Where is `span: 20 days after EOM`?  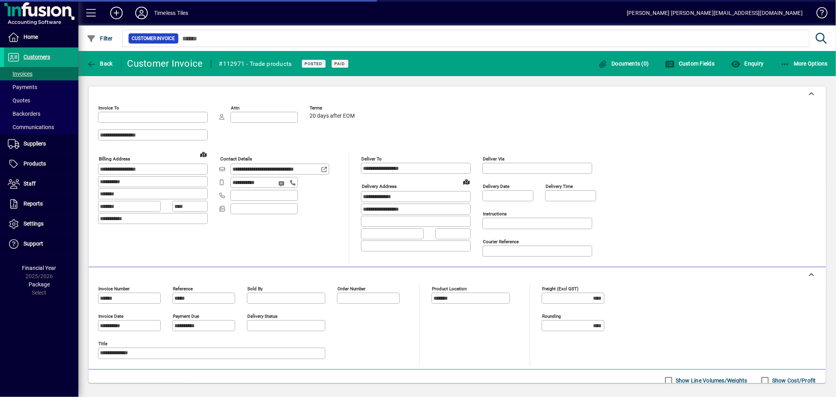
span: 20 days after EOM is located at coordinates (332, 116).